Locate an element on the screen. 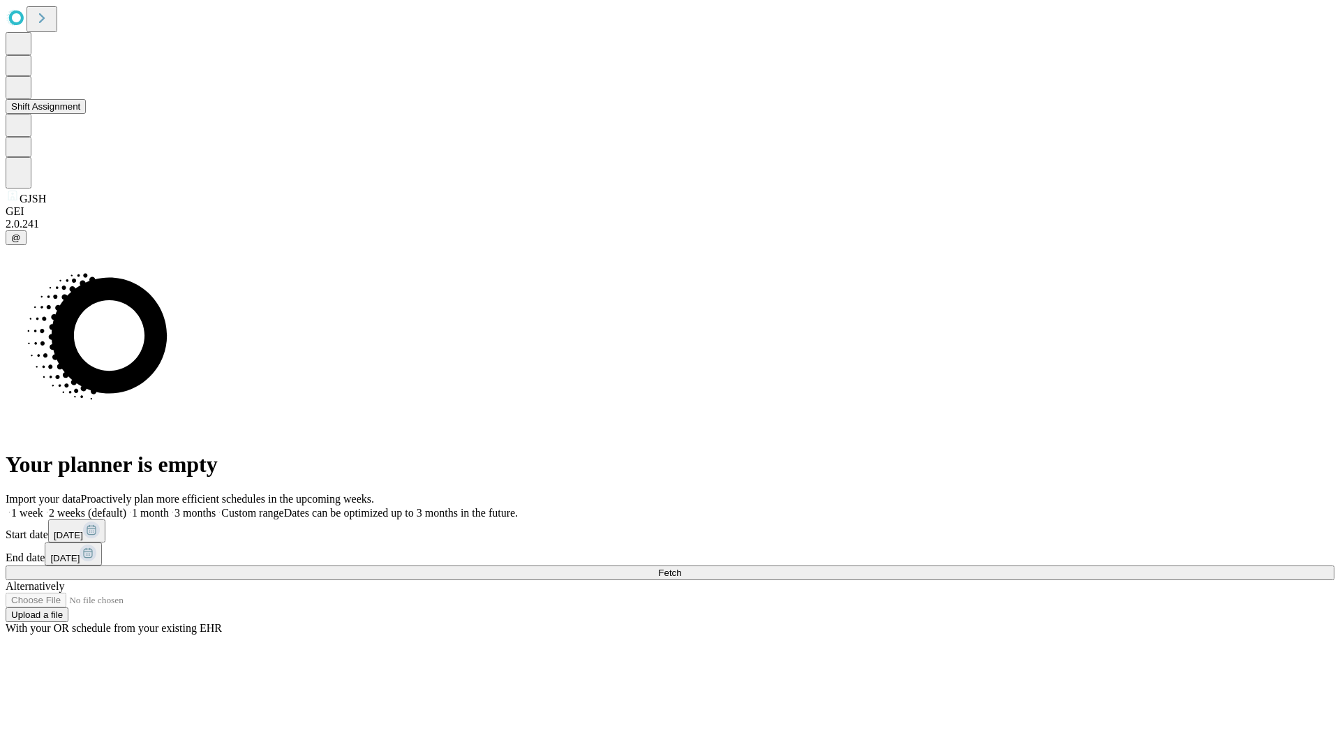 This screenshot has width=1340, height=754. span: Custom range is located at coordinates (252, 512).